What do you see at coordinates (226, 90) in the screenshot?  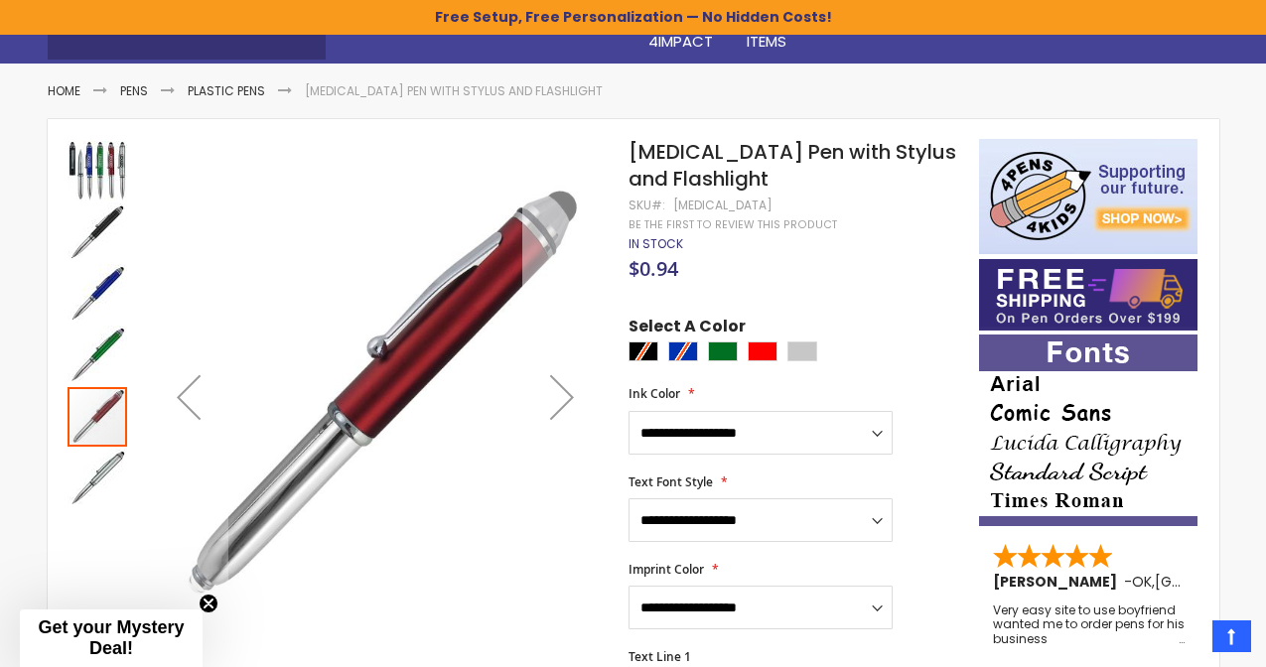 I see `a: Plastic Pens` at bounding box center [226, 90].